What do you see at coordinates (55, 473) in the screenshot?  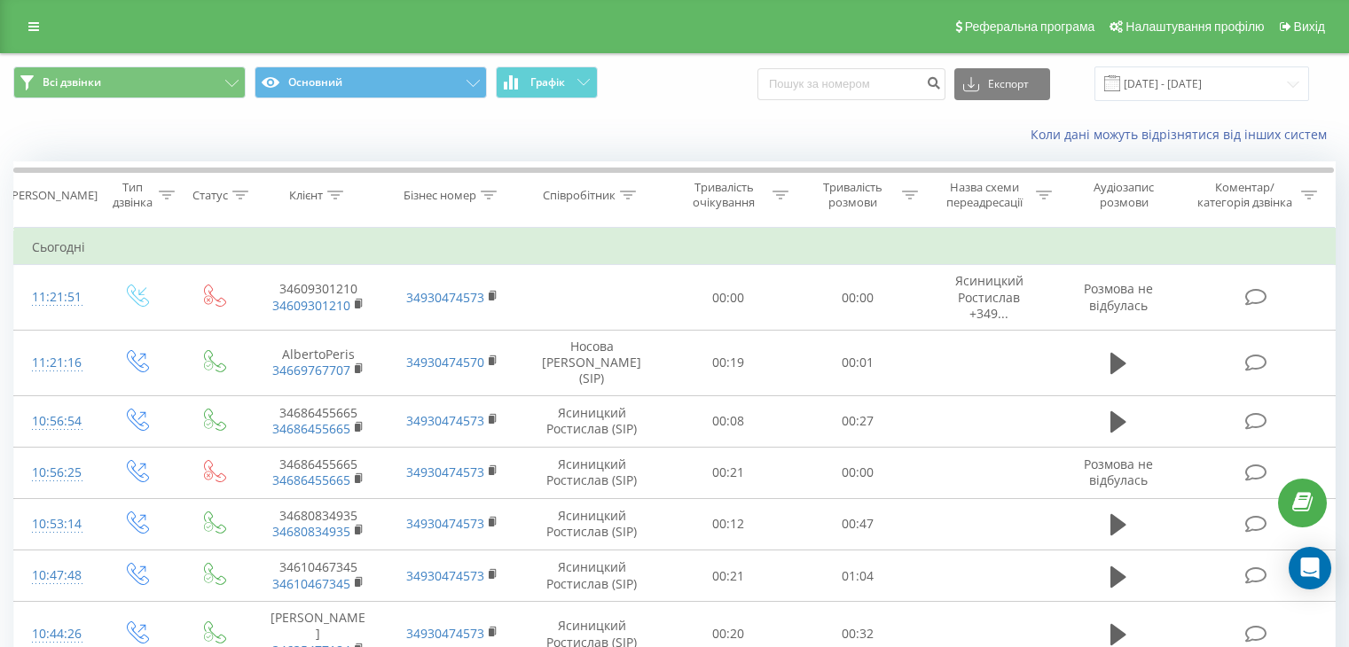 I see `div: 10:56:25` at bounding box center [55, 473].